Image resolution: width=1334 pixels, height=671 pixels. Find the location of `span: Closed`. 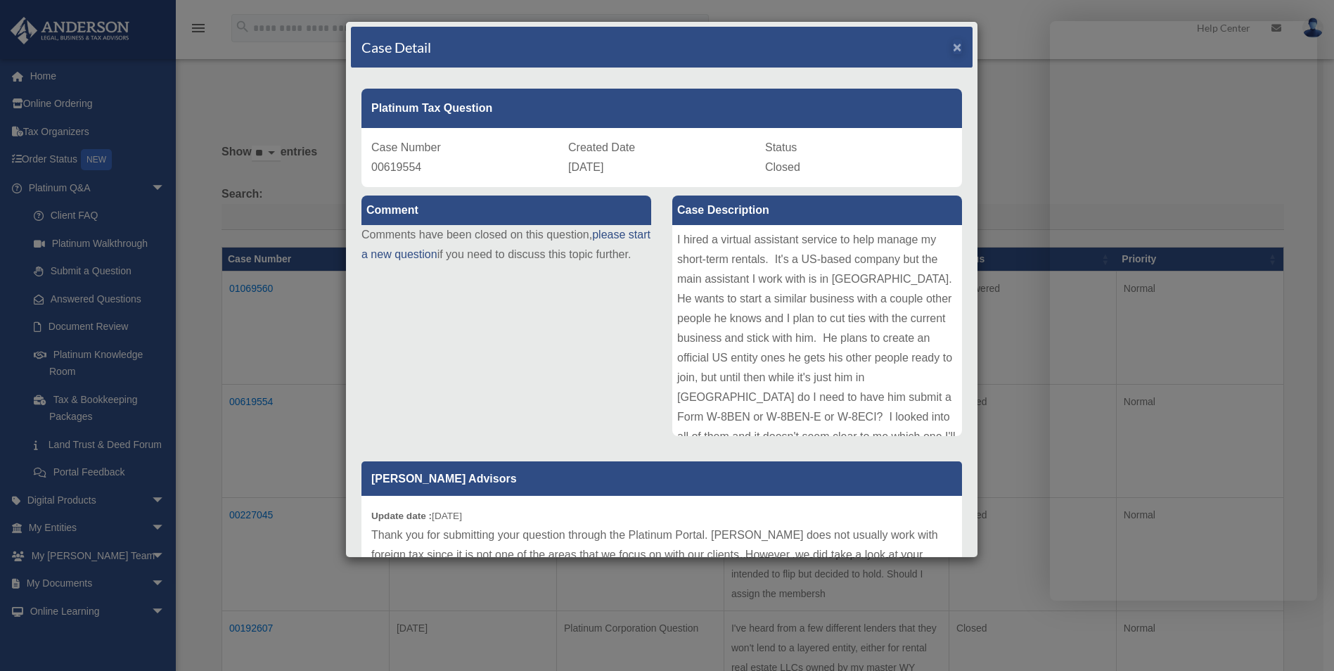

span: Closed is located at coordinates (783, 167).